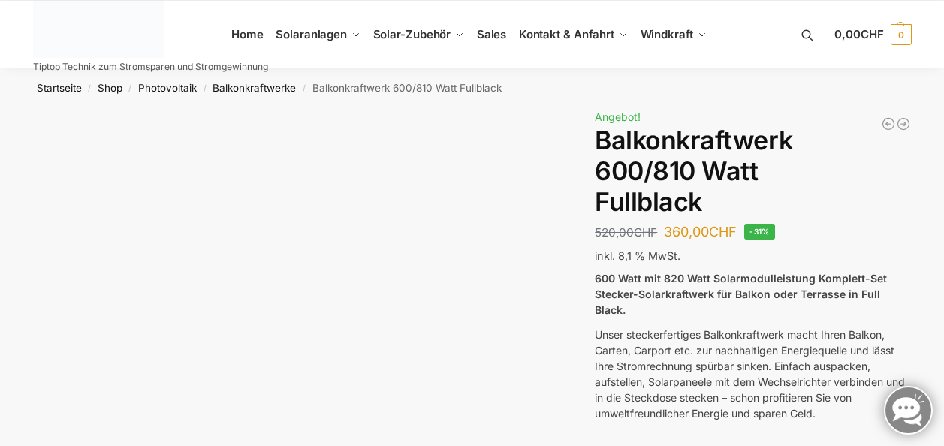 This screenshot has width=944, height=446. Describe the element at coordinates (901, 35) in the screenshot. I see `span: 0` at that location.